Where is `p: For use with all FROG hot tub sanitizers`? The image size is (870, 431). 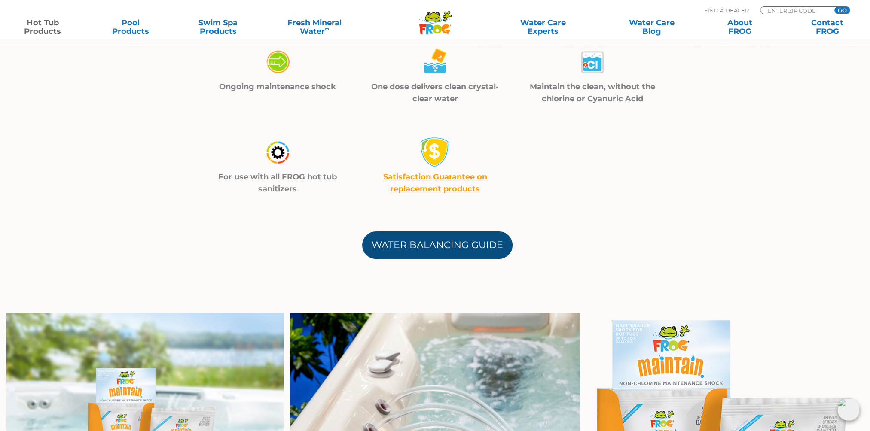 p: For use with all FROG hot tub sanitizers is located at coordinates (278, 183).